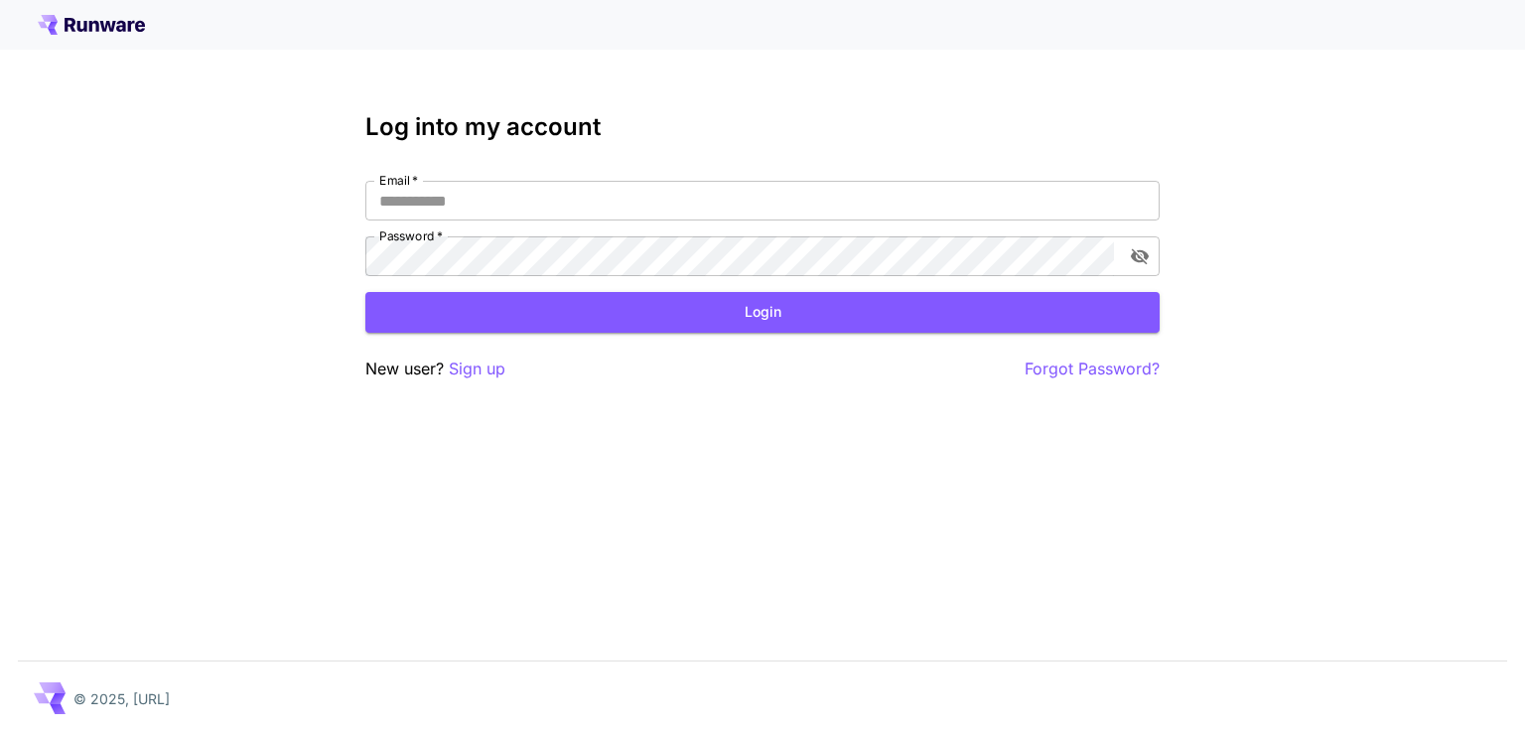 The image size is (1525, 735). I want to click on h3: Log into my account, so click(762, 127).